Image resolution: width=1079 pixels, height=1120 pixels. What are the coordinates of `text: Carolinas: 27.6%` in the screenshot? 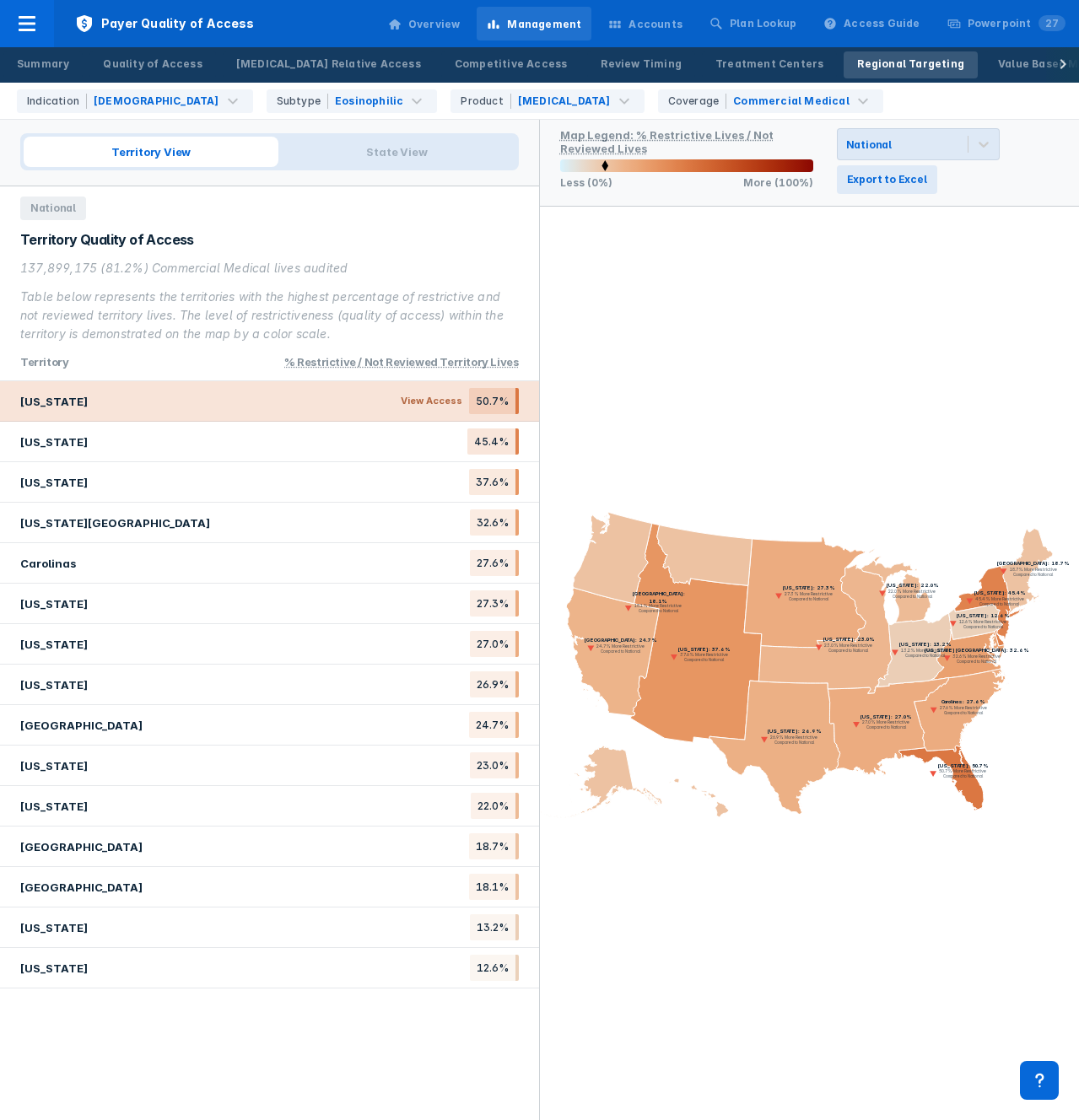 It's located at (963, 701).